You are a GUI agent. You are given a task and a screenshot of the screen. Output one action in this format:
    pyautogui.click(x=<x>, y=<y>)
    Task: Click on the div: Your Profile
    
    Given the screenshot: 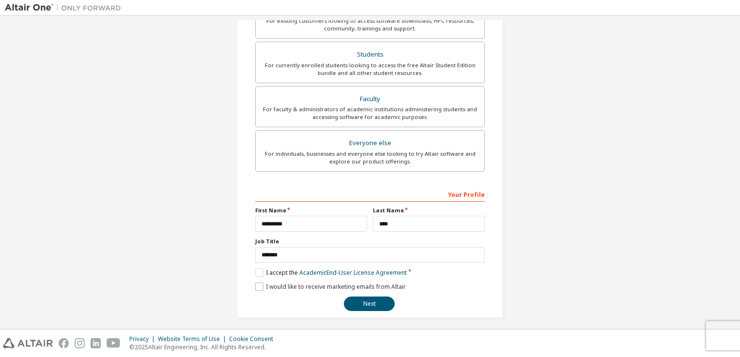 What is the action you would take?
    pyautogui.click(x=370, y=194)
    